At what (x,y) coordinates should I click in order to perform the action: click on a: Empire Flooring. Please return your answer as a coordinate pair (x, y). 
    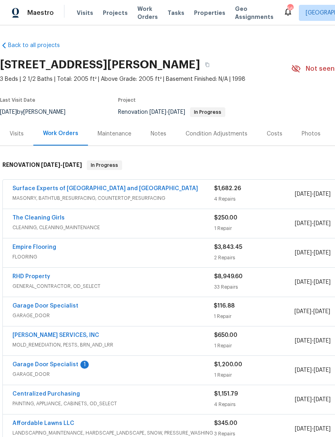
    Looking at the image, I should click on (34, 247).